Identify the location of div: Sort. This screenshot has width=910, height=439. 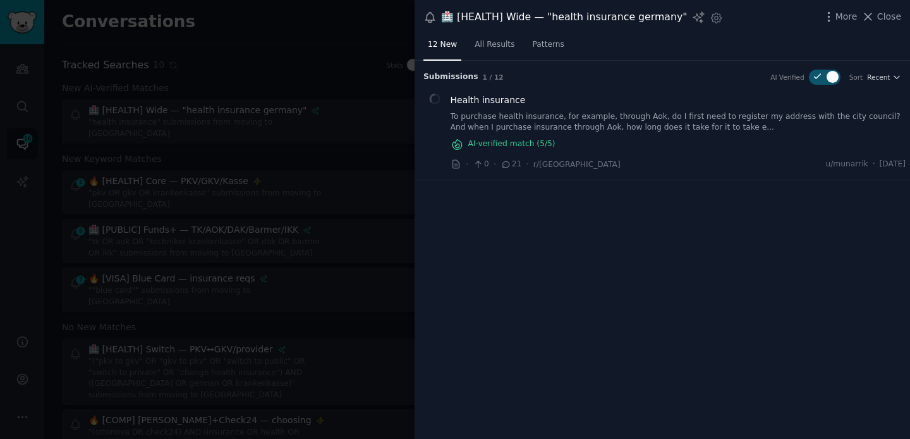
(856, 77).